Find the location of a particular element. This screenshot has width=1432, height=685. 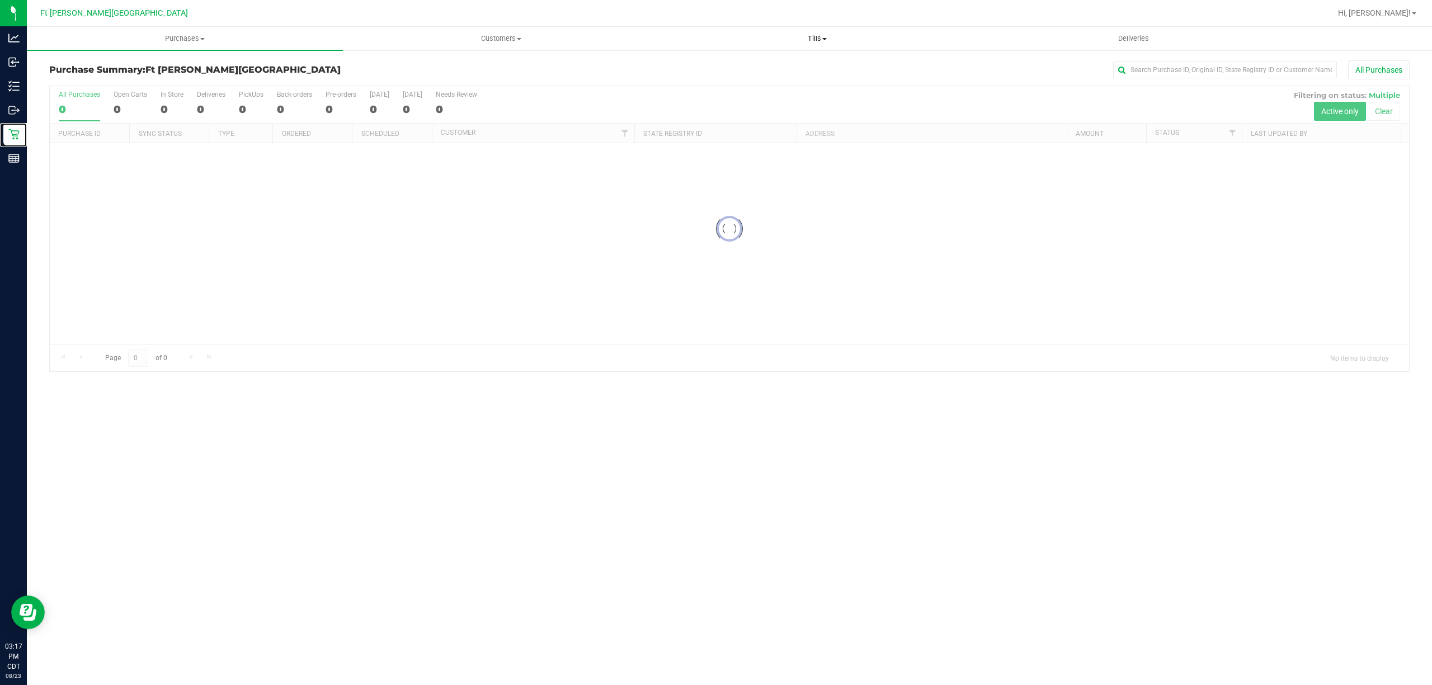

span: Customers is located at coordinates (501, 39).